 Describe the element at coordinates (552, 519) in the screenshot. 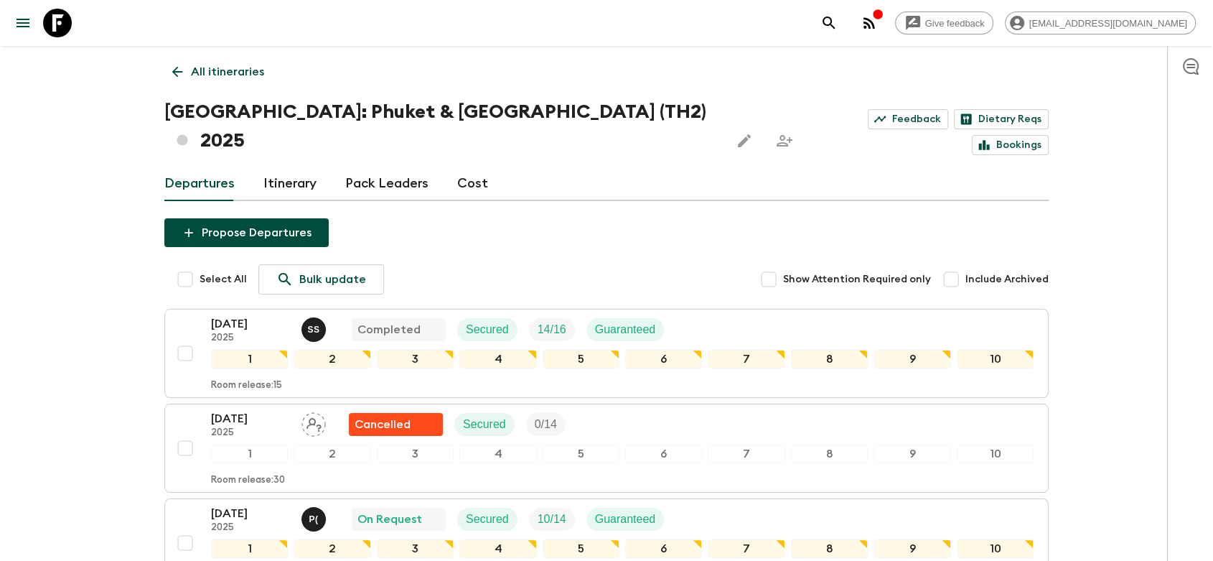

I see `p: 10 / 14` at that location.